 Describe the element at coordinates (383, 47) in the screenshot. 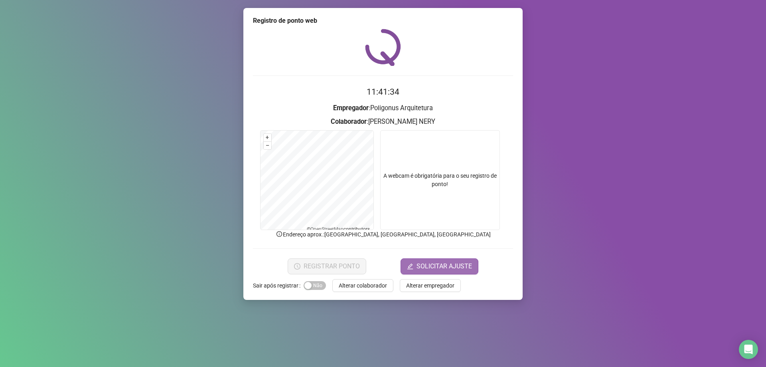

I see `img: QRPoint` at that location.